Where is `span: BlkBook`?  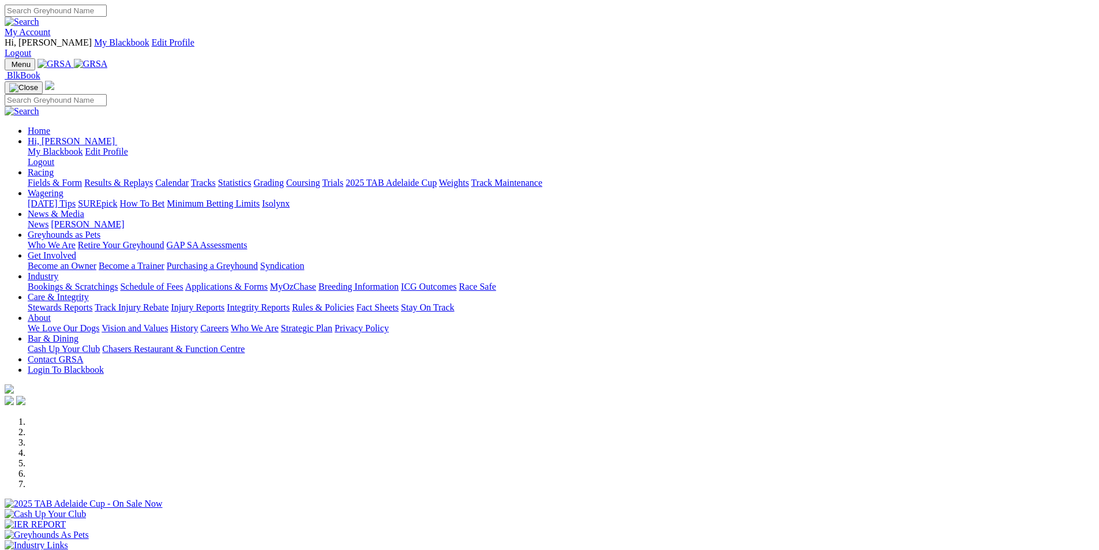 span: BlkBook is located at coordinates (24, 75).